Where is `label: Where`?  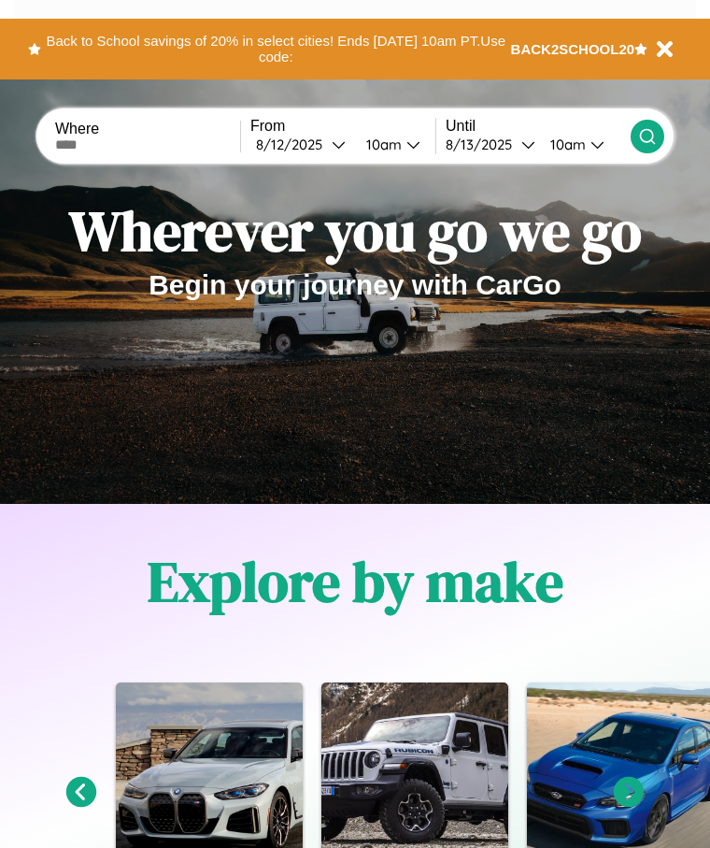
label: Where is located at coordinates (148, 129).